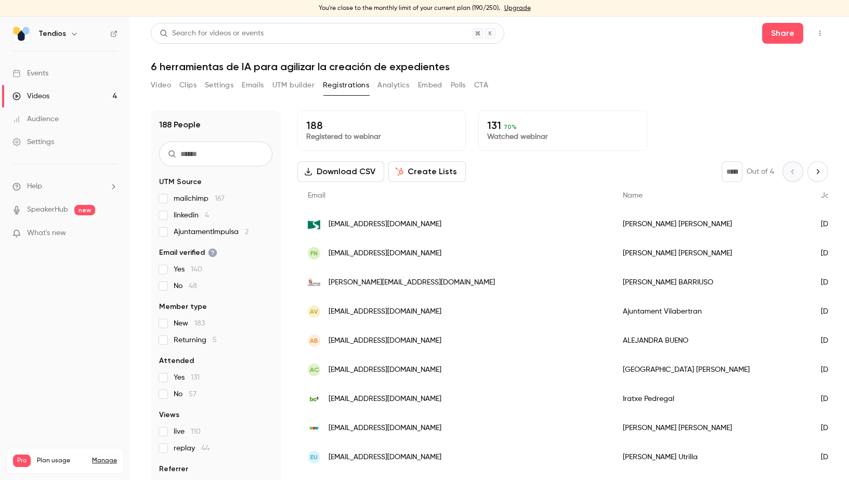 The height and width of the screenshot is (480, 849). What do you see at coordinates (35, 119) in the screenshot?
I see `div: Audience` at bounding box center [35, 119].